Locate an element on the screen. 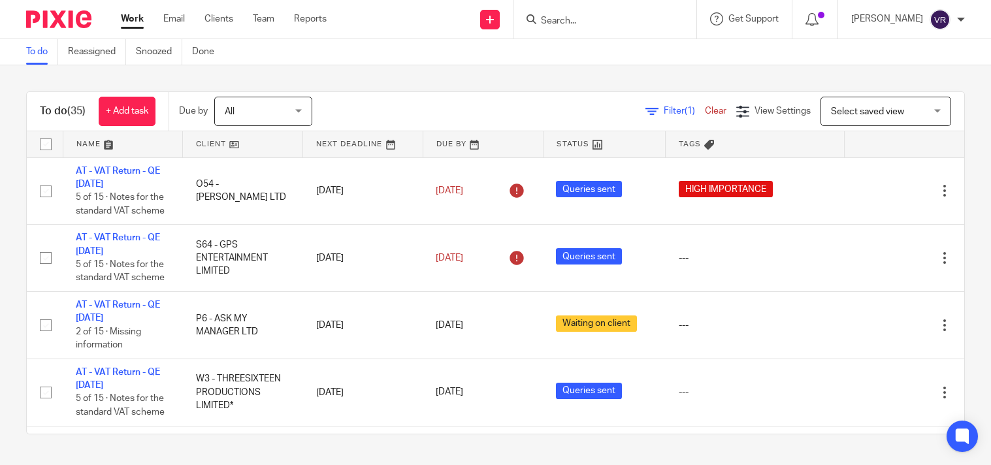 Image resolution: width=991 pixels, height=465 pixels. a: Reassigned is located at coordinates (97, 52).